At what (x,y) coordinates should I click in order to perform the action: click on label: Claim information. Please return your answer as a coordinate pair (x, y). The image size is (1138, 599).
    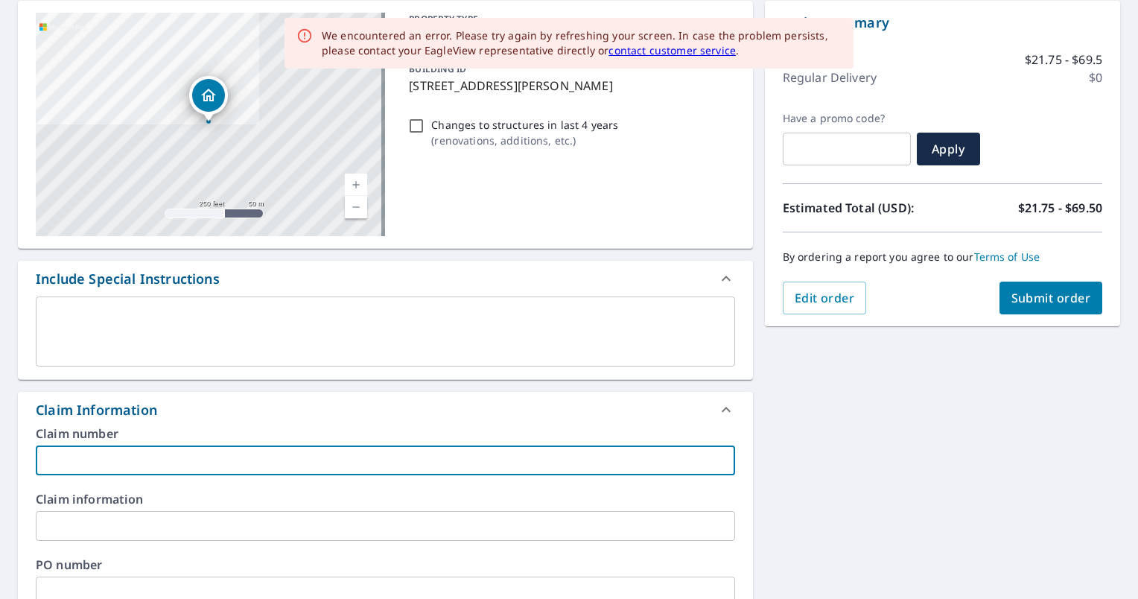
    Looking at the image, I should click on (385, 499).